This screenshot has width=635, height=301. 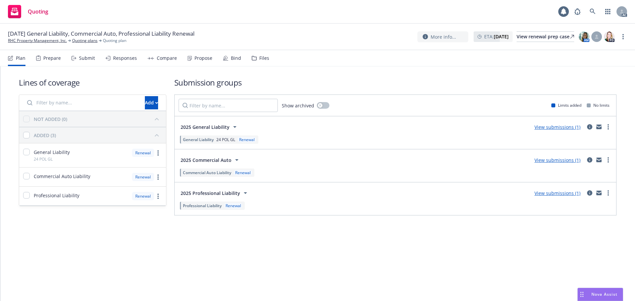 I want to click on a: Quoting plans, so click(x=85, y=41).